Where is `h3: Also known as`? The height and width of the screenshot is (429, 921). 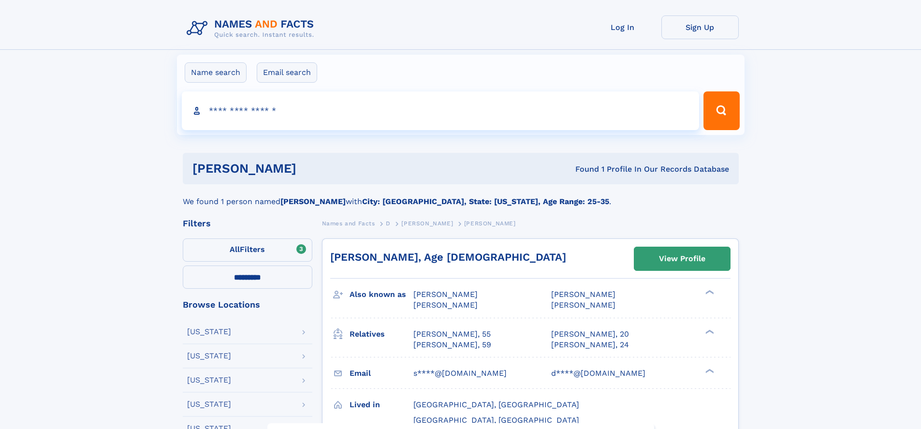
h3: Also known as is located at coordinates (382, 294).